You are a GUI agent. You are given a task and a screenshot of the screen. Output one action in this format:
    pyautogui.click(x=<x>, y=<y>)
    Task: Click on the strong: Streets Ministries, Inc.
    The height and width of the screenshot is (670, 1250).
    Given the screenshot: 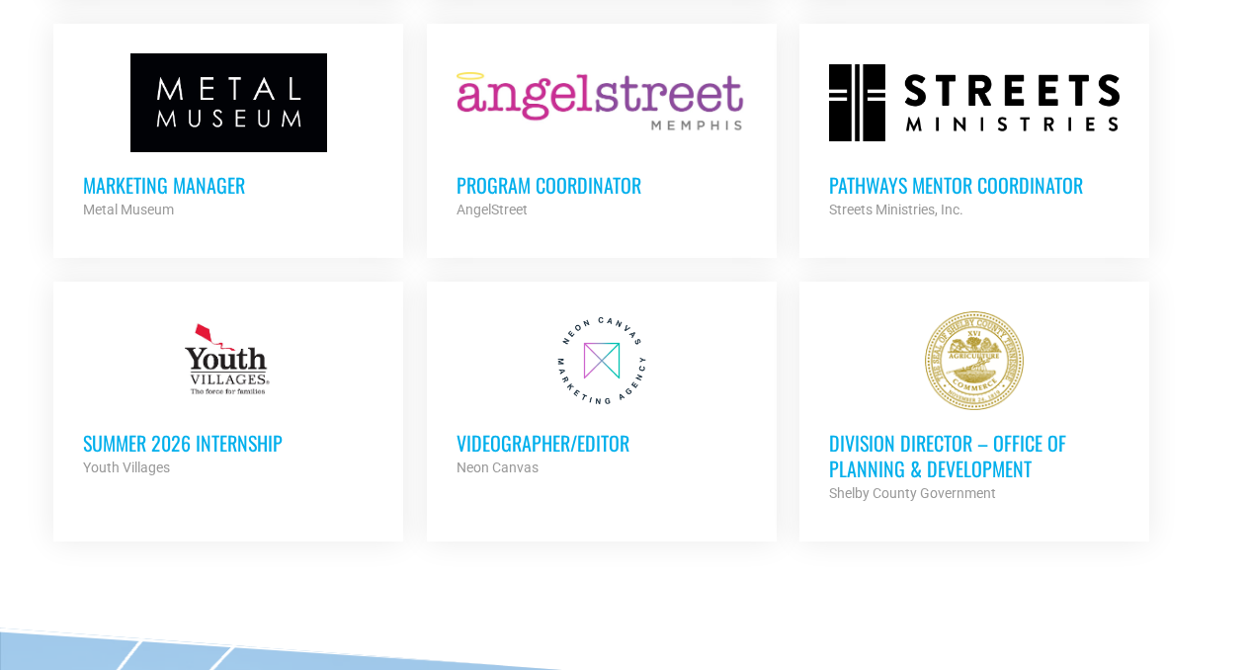 What is the action you would take?
    pyautogui.click(x=896, y=210)
    